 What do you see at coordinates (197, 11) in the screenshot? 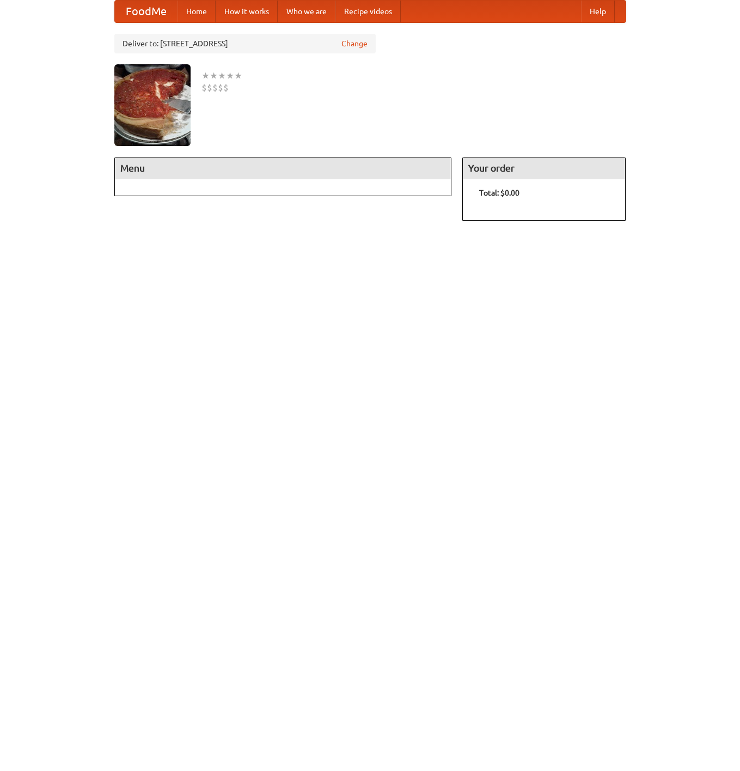
I see `a: Home` at bounding box center [197, 11].